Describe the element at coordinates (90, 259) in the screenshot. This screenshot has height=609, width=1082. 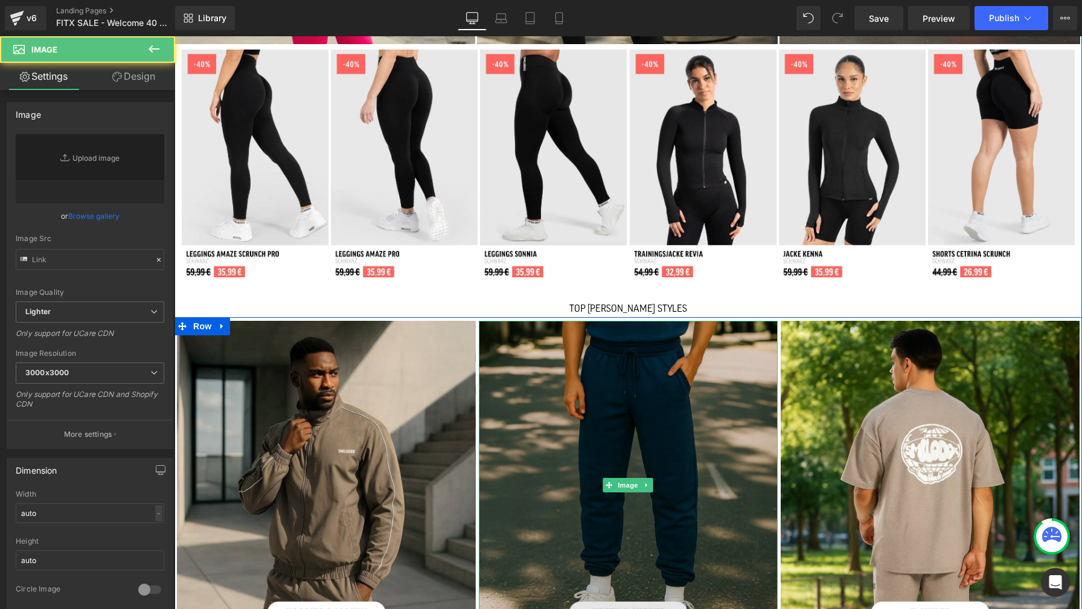
I see `input: Link` at that location.